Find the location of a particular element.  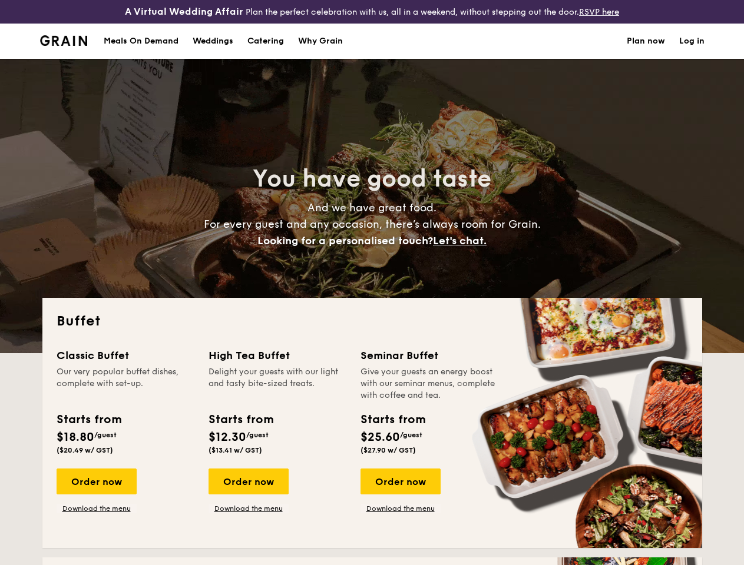

span: $18.80 is located at coordinates (75, 437).